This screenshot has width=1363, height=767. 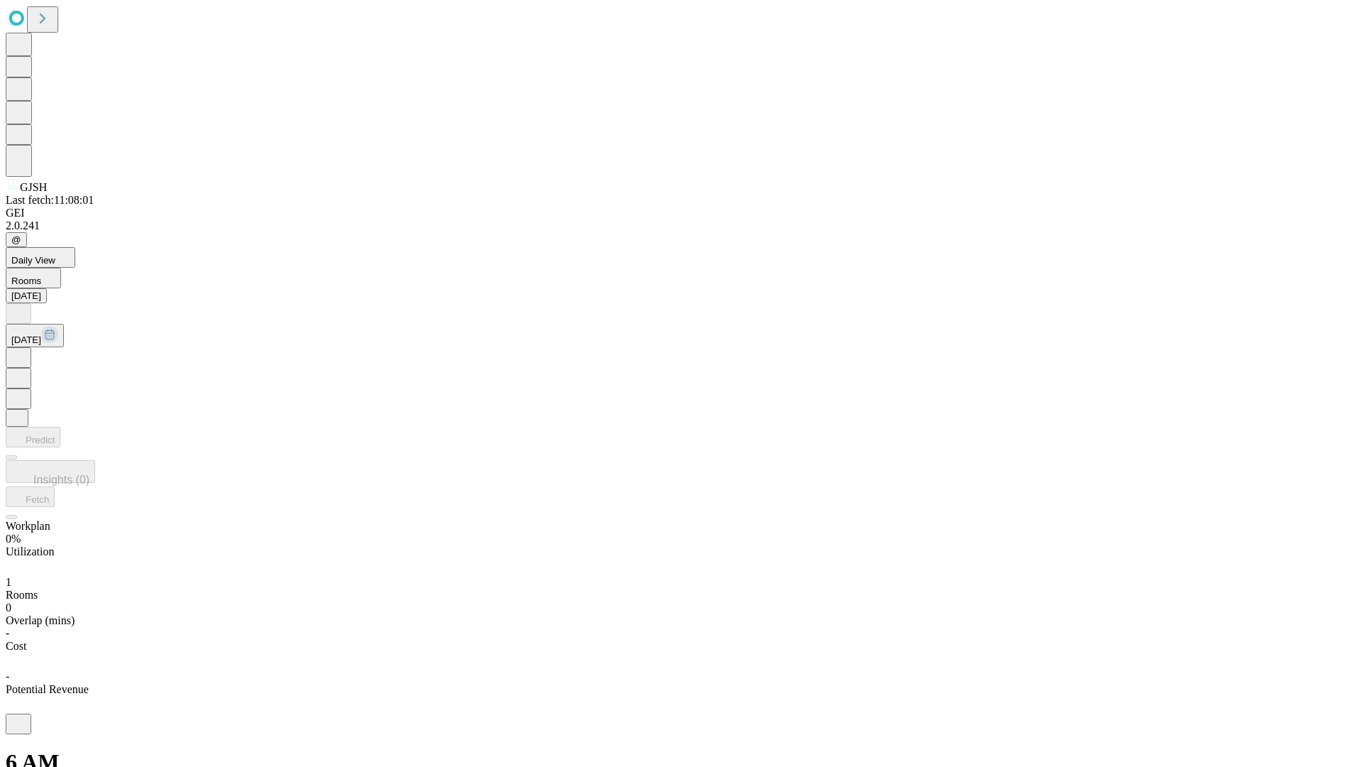 What do you see at coordinates (33, 278) in the screenshot?
I see `button: Rooms` at bounding box center [33, 278].